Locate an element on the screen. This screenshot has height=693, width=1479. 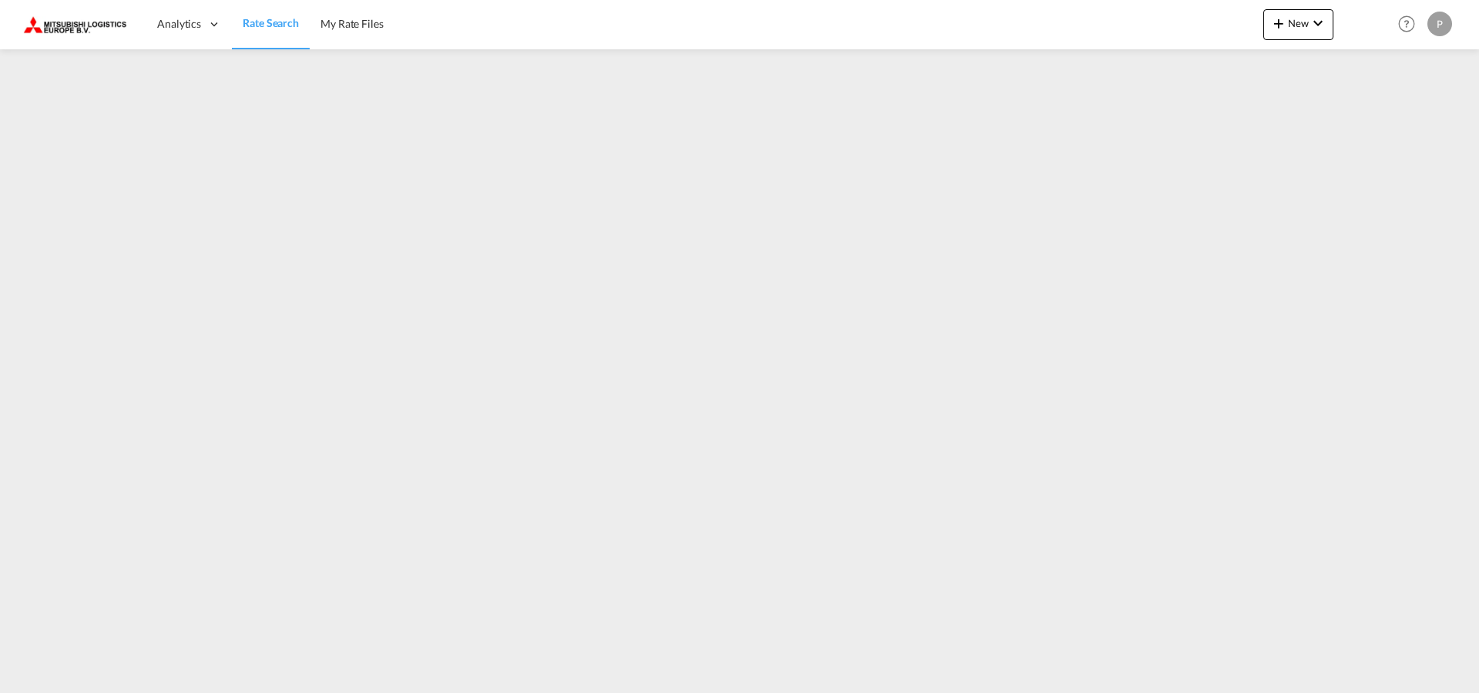
span: Analytics is located at coordinates (179, 24).